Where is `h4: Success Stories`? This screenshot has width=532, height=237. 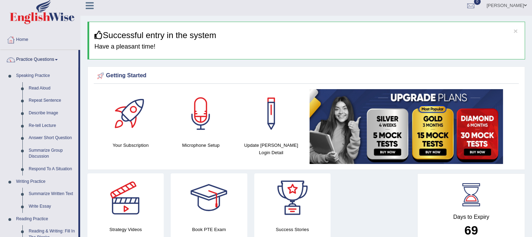 h4: Success Stories is located at coordinates (292, 229).